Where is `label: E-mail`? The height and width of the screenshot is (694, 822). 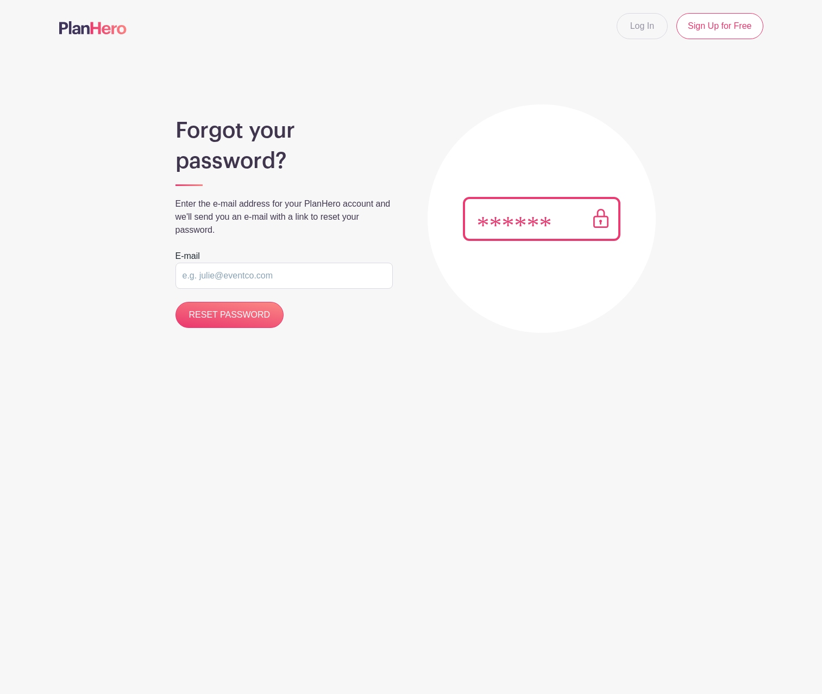
label: E-mail is located at coordinates (188, 256).